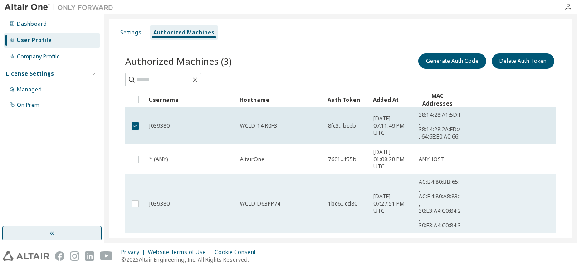  I want to click on div: User Profile, so click(34, 40).